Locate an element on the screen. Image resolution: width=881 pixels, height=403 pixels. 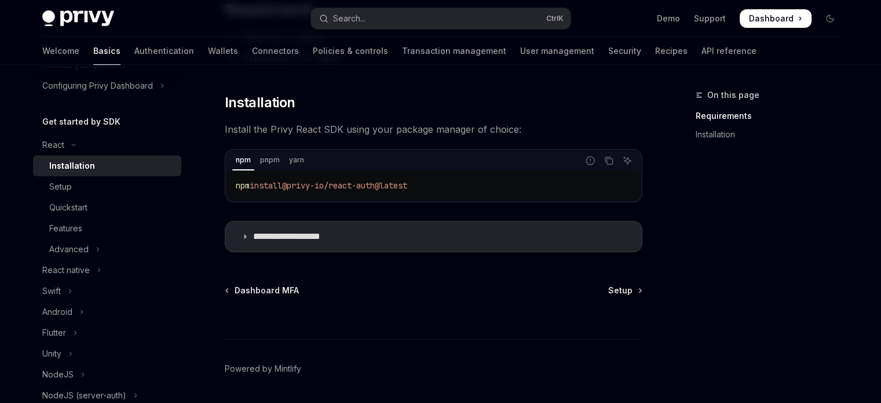
div: Swift is located at coordinates (52, 291).